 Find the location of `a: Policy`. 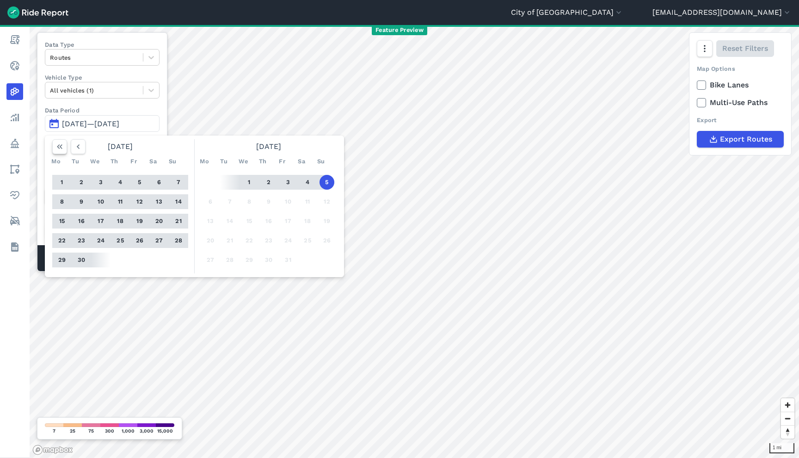

a: Policy is located at coordinates (15, 143).